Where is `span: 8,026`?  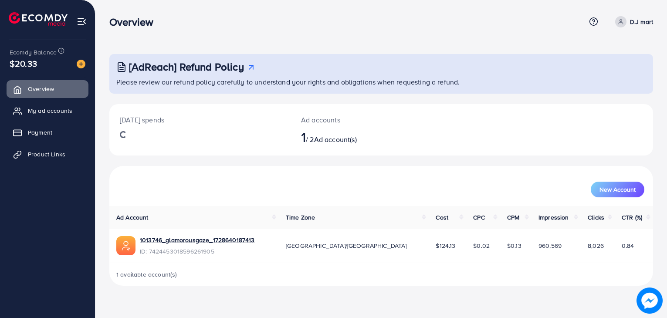 span: 8,026 is located at coordinates (595, 246).